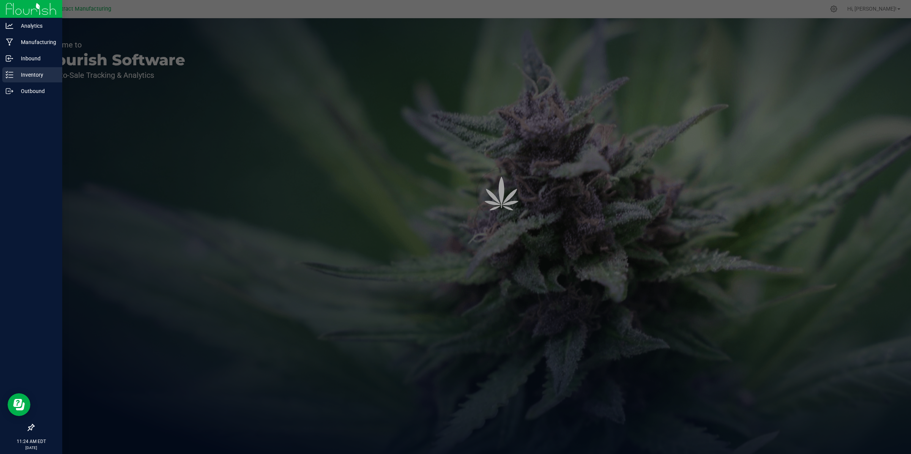  What do you see at coordinates (9, 42) in the screenshot?
I see `inline-svg: Manufacturing` at bounding box center [9, 42].